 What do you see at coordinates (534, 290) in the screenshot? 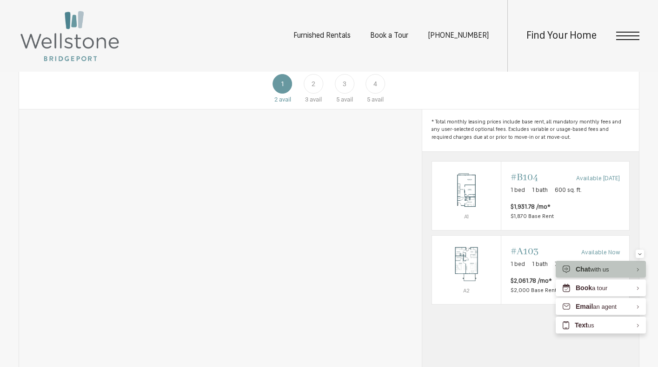
I see `span: $2,000 Base Rent` at bounding box center [534, 290].